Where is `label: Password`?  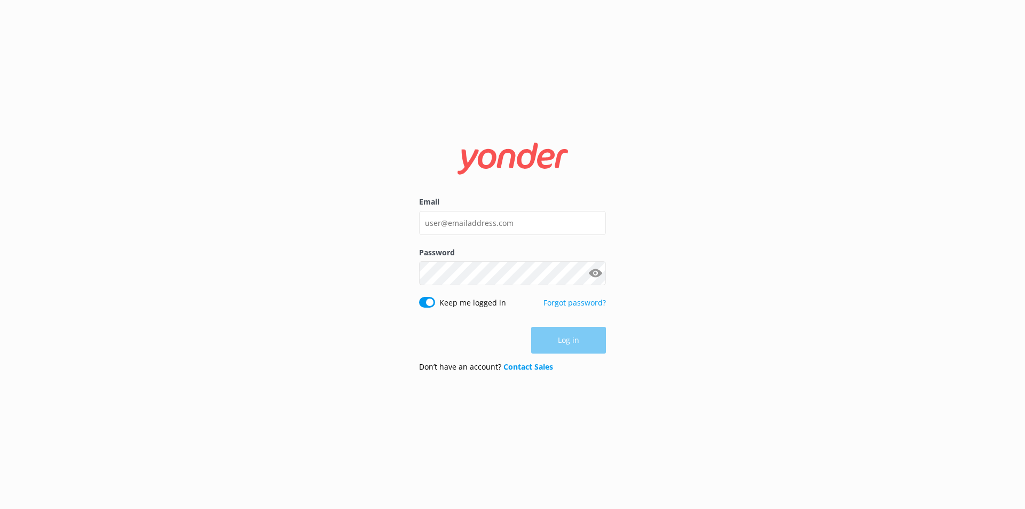 label: Password is located at coordinates (513, 253).